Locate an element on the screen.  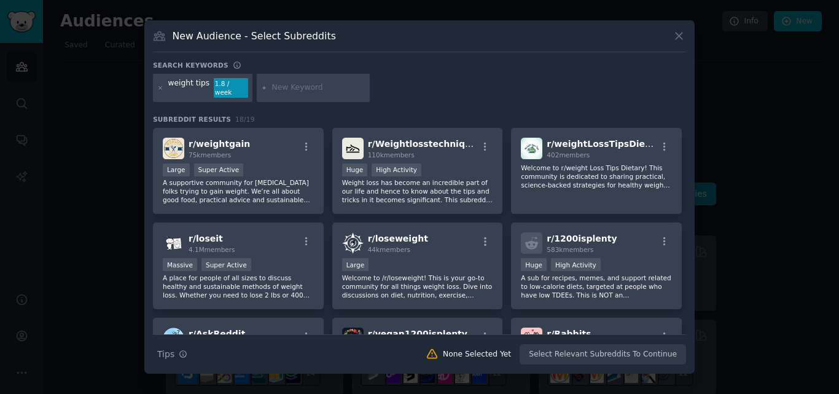
img: Rabbits is located at coordinates (531, 338).